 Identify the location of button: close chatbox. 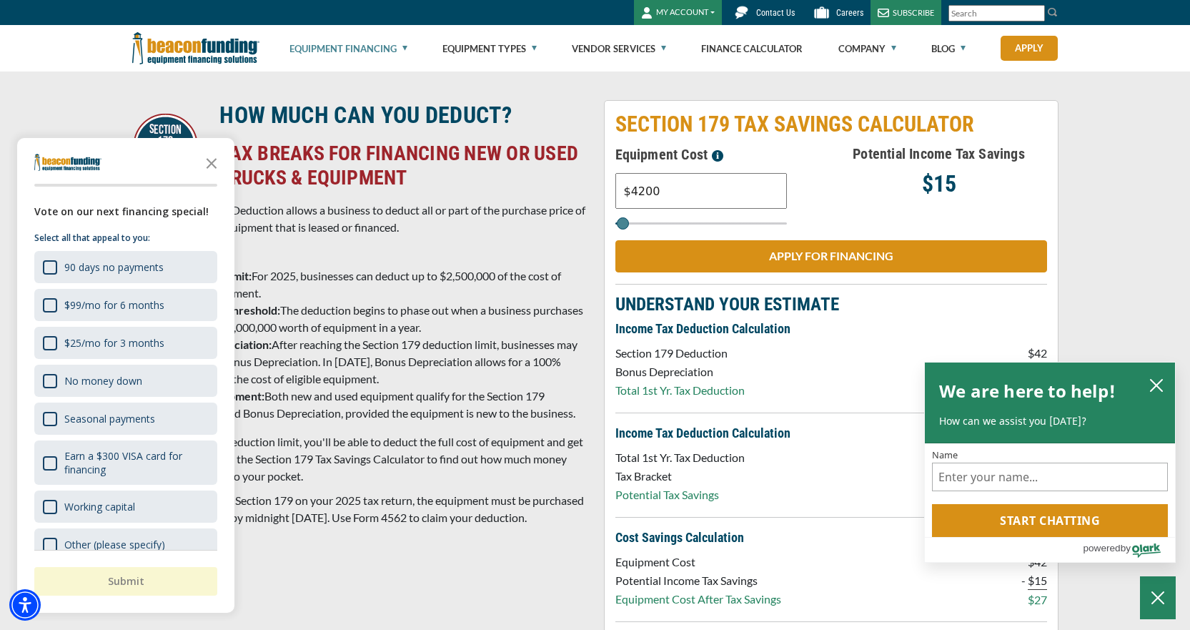
(1157, 385).